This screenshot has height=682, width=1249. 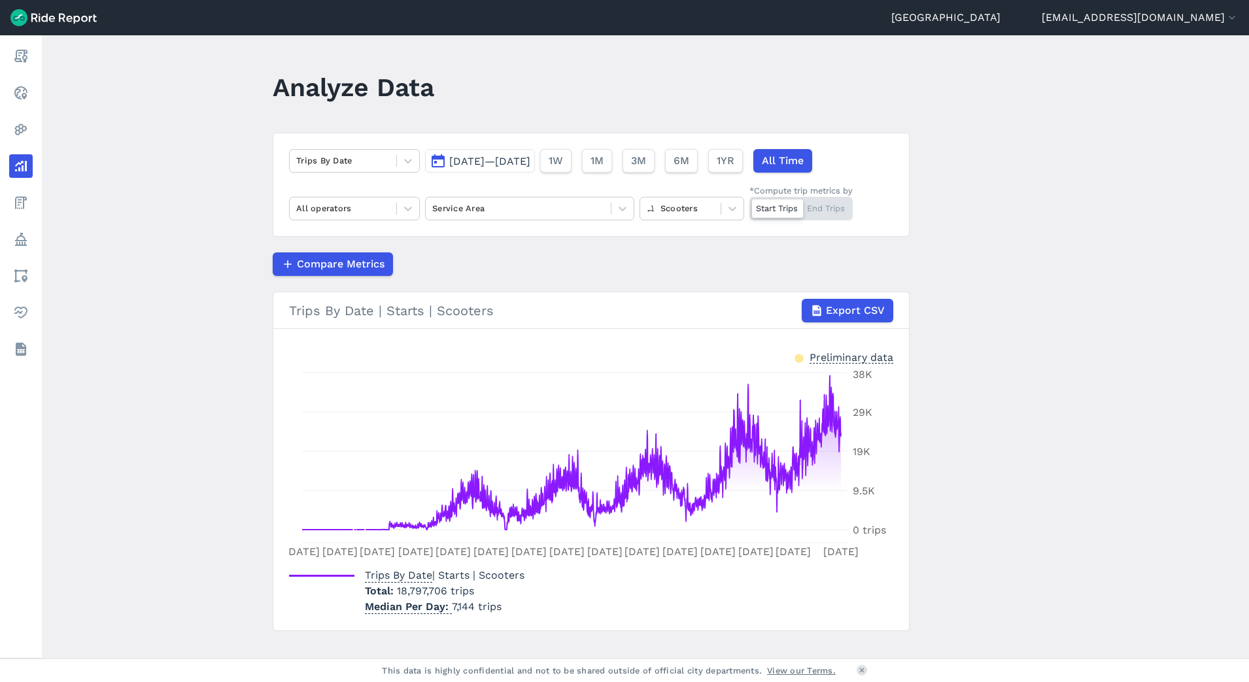 I want to click on button: 1M, so click(x=597, y=161).